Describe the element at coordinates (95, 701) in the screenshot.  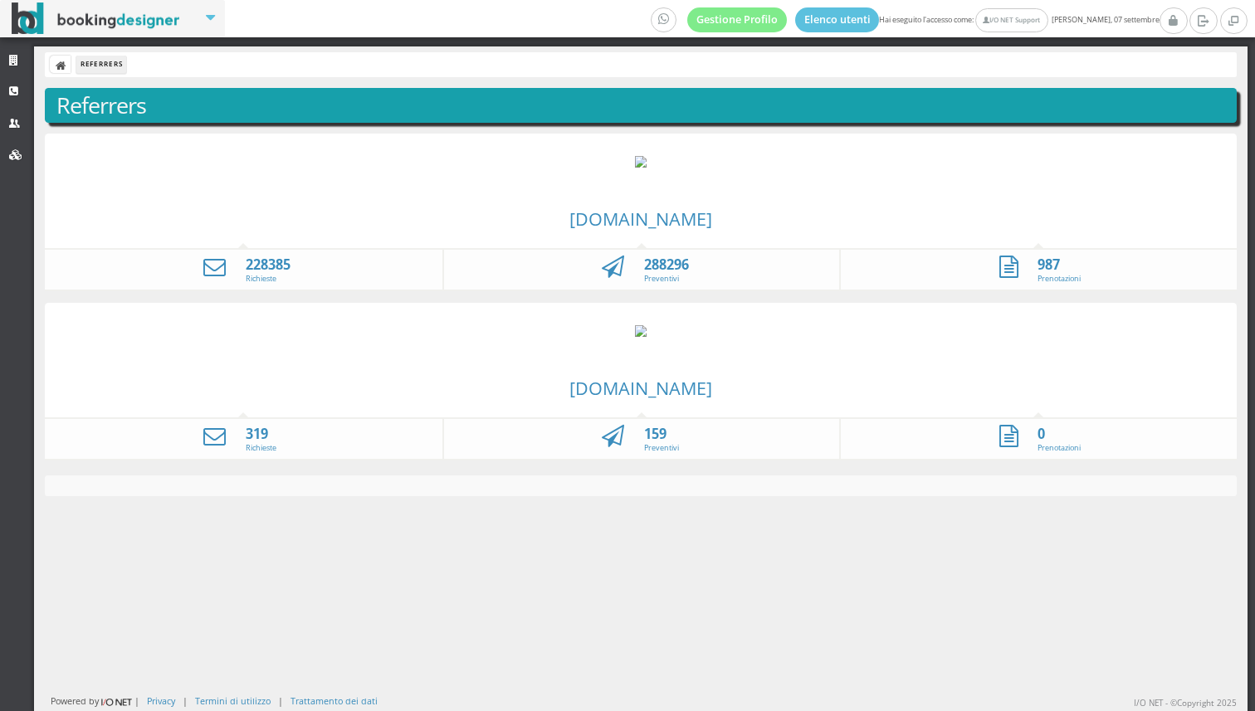
I see `div: Powered by |` at that location.